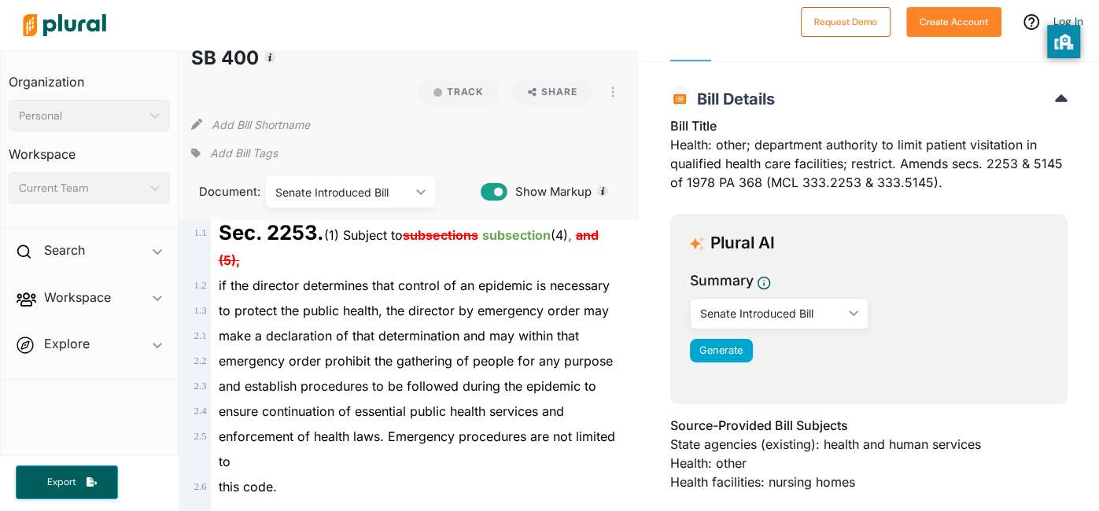 The image size is (1099, 511). I want to click on div: Health: other; department authority to limit patient visitation in qualified health care faciliti..., so click(868, 159).